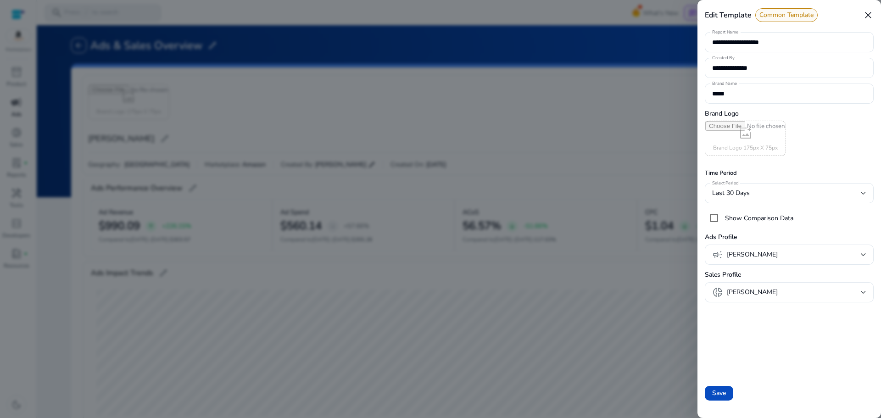 The image size is (881, 418). I want to click on span: Common Template, so click(786, 15).